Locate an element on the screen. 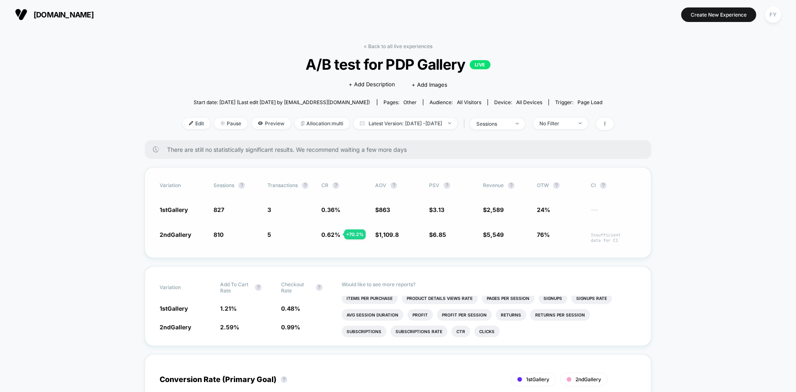 This screenshot has height=392, width=796. li: Subscriptions Rate is located at coordinates (419, 331).